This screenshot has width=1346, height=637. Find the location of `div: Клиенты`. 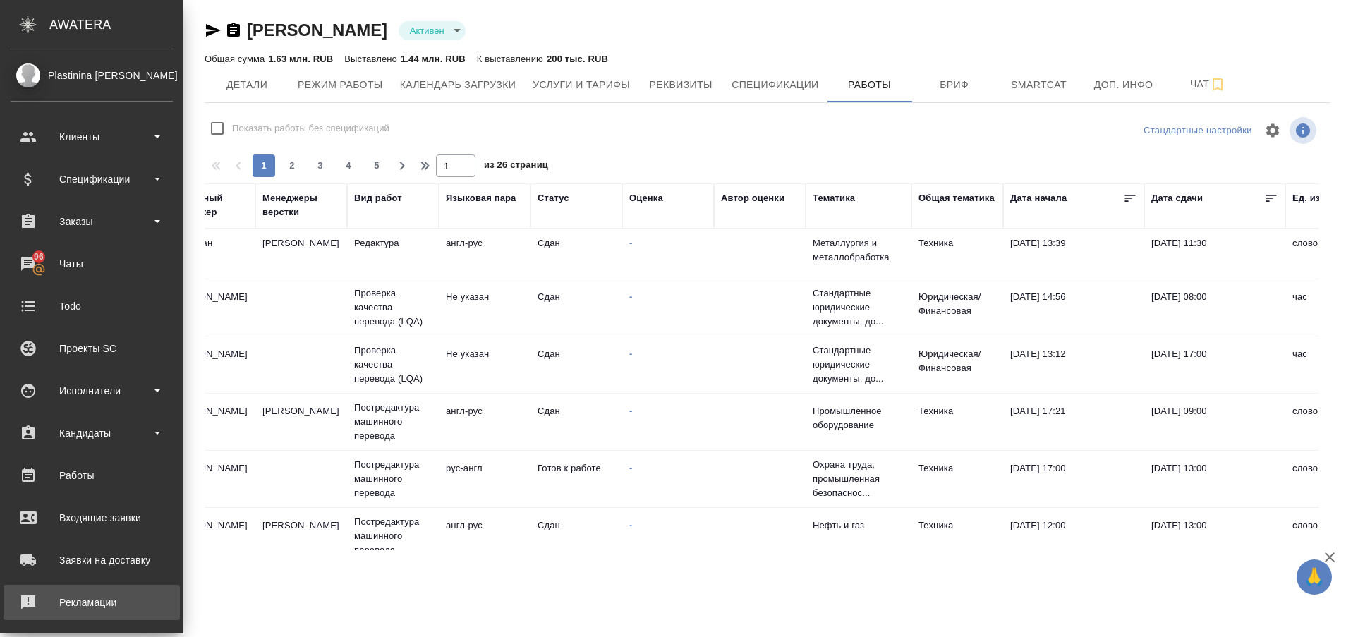

div: Клиенты is located at coordinates (92, 137).